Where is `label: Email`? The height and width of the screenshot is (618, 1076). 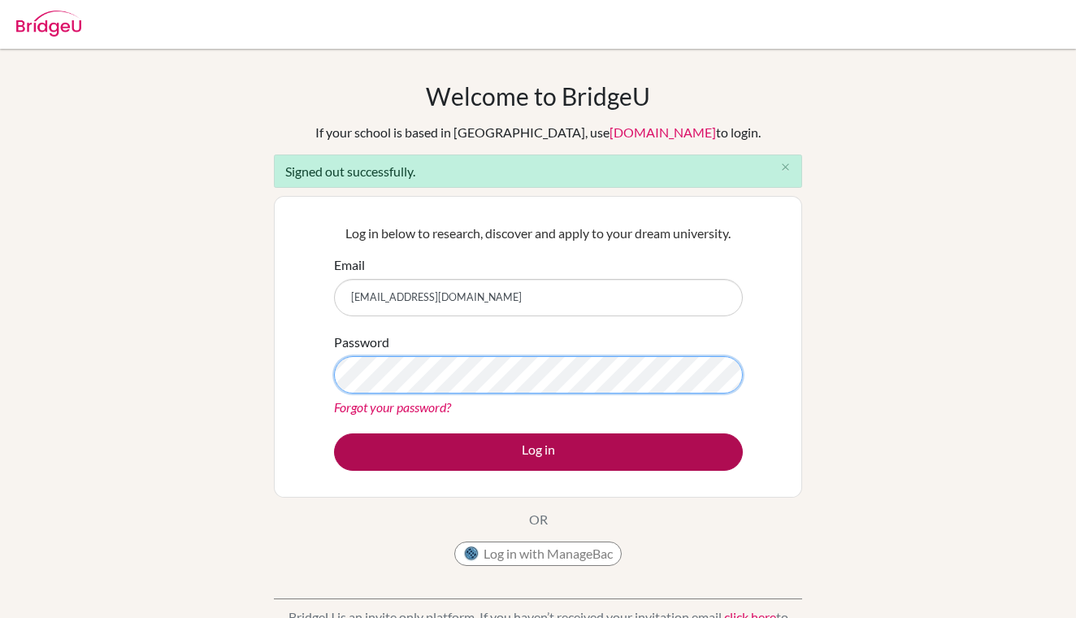
label: Email is located at coordinates (349, 265).